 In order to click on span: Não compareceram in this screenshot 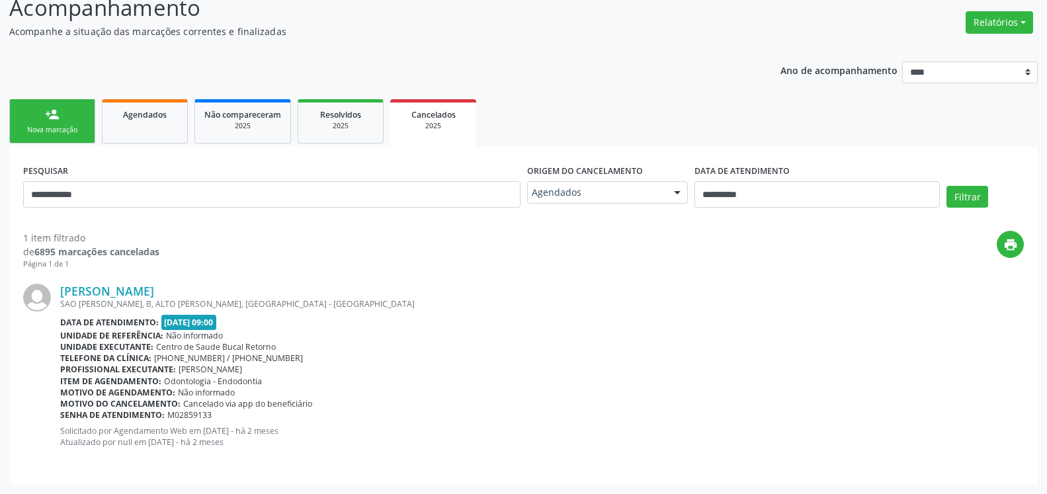, I will do `click(243, 114)`.